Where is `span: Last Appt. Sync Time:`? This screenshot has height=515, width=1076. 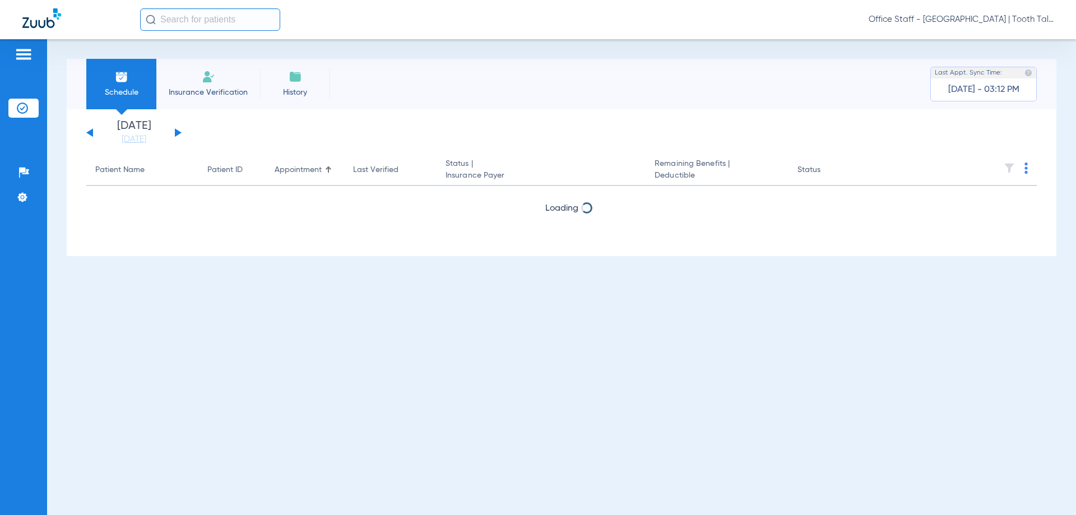 span: Last Appt. Sync Time: is located at coordinates (969, 73).